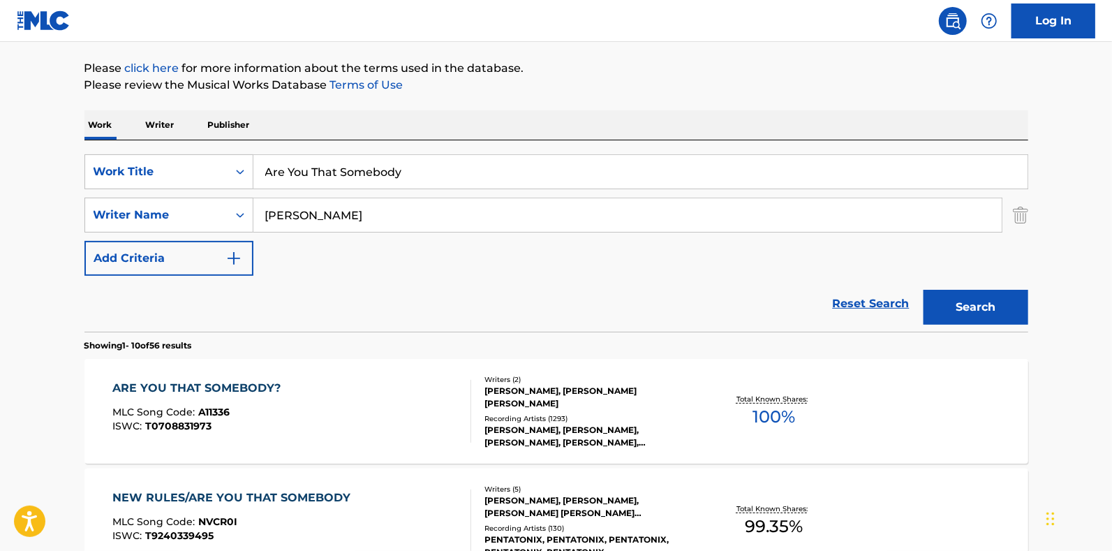 This screenshot has width=1112, height=551. What do you see at coordinates (138, 345) in the screenshot?
I see `p: Showing 1 - 10 of 56 results` at bounding box center [138, 345].